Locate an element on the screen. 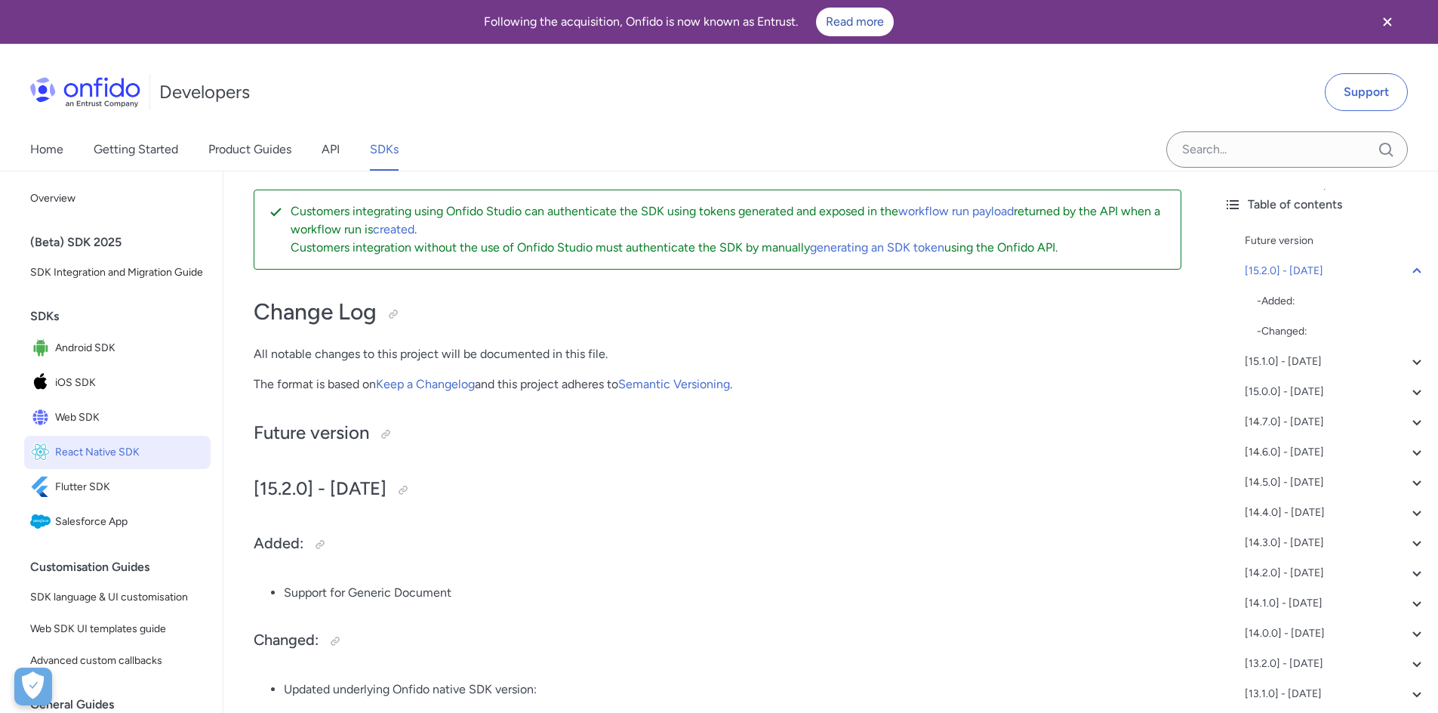 Image resolution: width=1438 pixels, height=713 pixels. span: Web SDK UI templates guide is located at coordinates (117, 629).